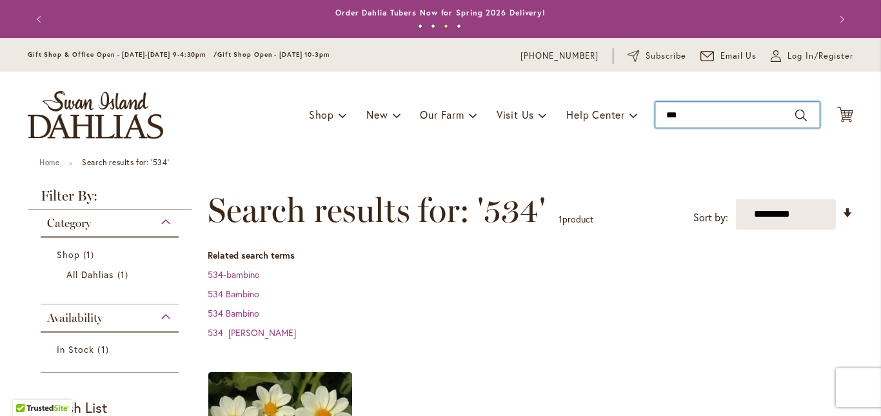 The image size is (881, 416). What do you see at coordinates (812, 56) in the screenshot?
I see `a: Log In/Register` at bounding box center [812, 56].